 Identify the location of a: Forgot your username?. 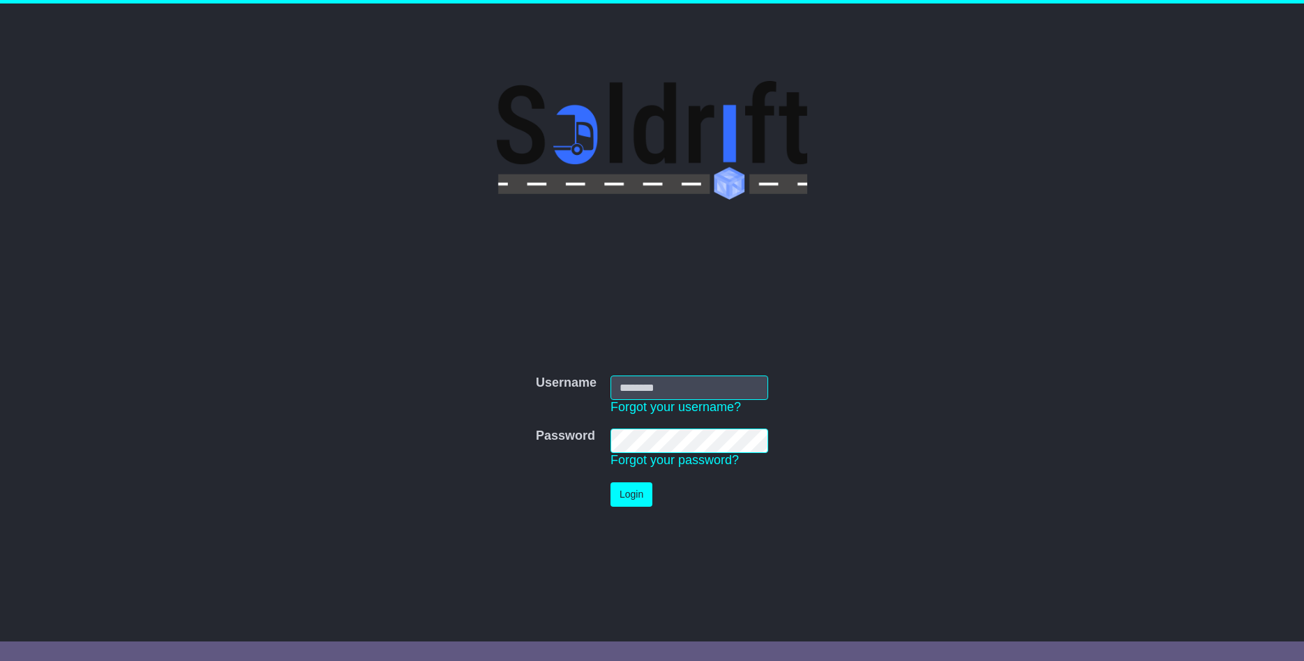
(676, 407).